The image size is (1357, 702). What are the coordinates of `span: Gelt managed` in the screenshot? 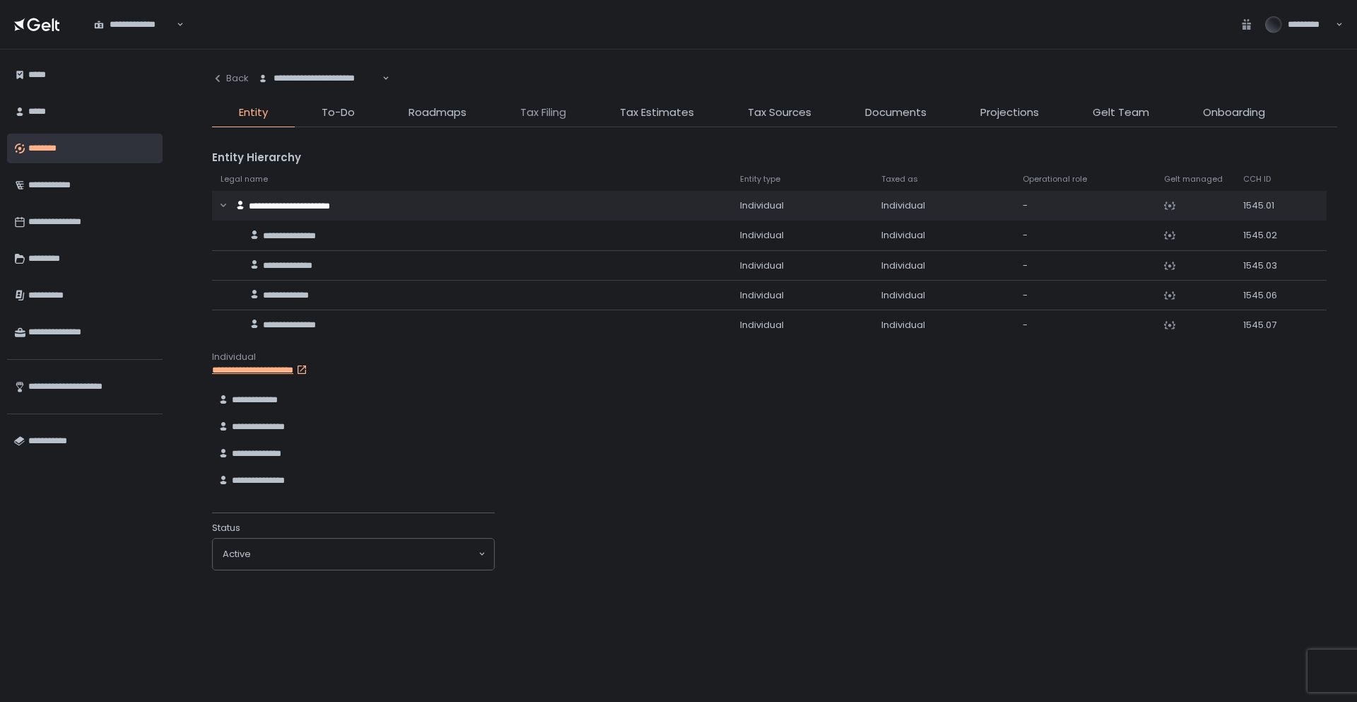 It's located at (1193, 179).